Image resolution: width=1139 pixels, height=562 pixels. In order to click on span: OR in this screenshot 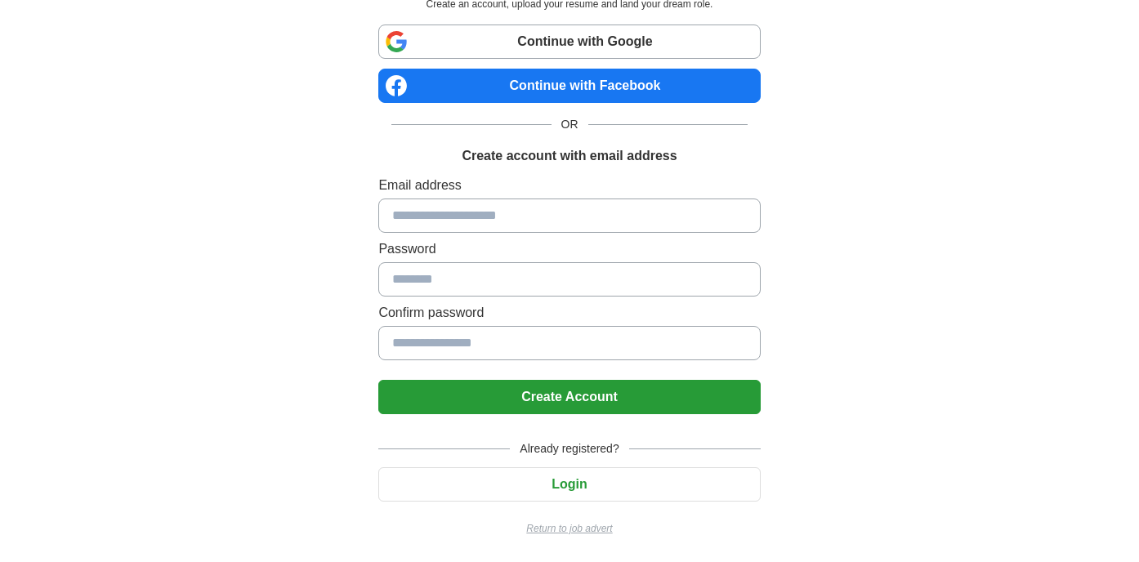, I will do `click(570, 124)`.